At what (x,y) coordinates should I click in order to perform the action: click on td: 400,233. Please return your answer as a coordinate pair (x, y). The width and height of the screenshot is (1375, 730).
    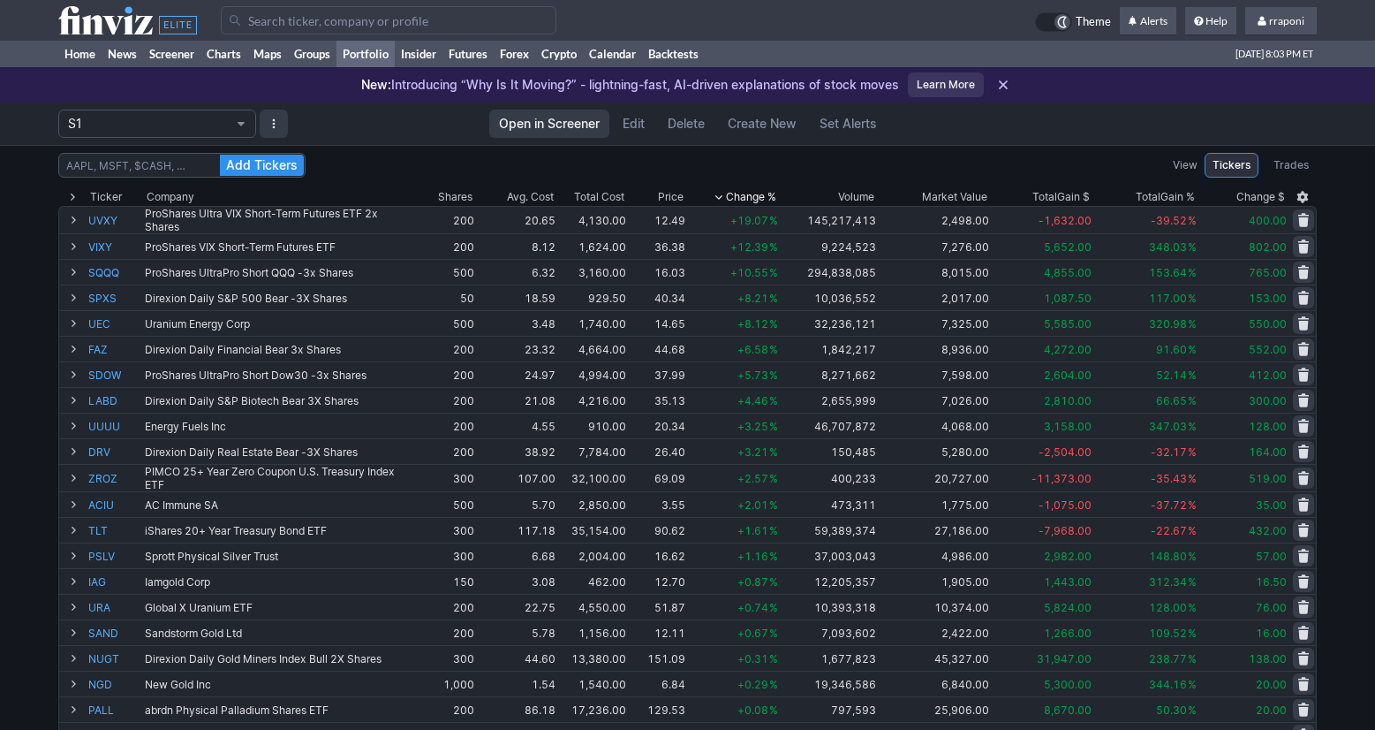
    Looking at the image, I should click on (830, 477).